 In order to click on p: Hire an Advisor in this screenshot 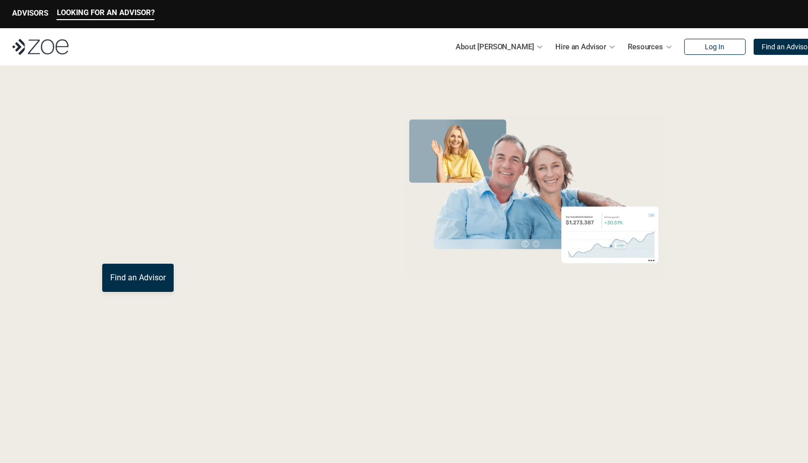, I will do `click(580, 47)`.